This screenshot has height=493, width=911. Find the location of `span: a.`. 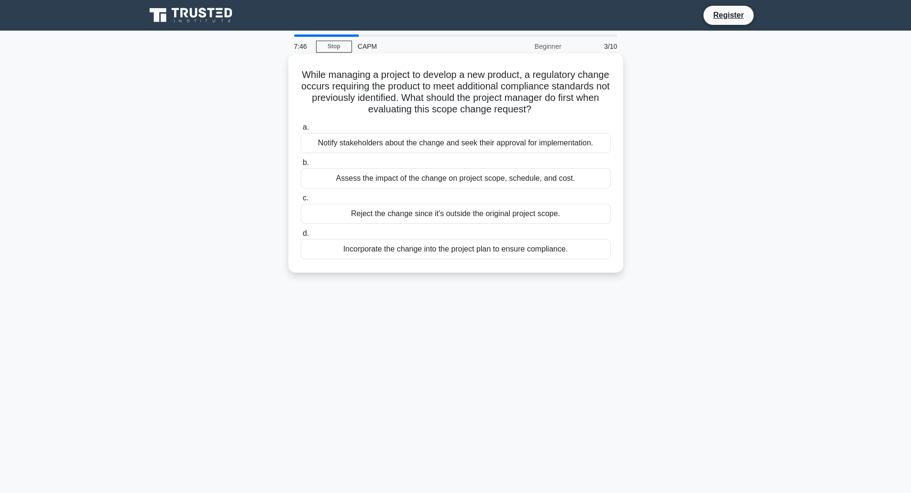

span: a. is located at coordinates (306, 127).